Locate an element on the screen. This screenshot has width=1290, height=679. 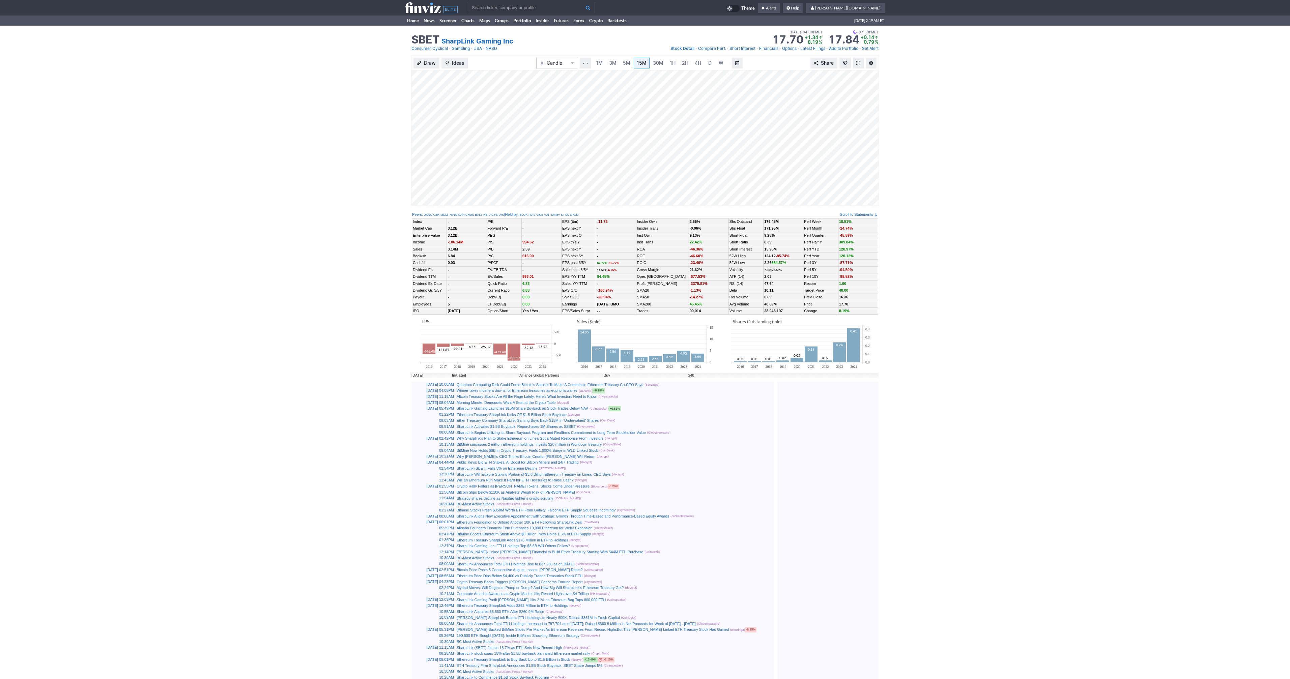
b: 6.84 is located at coordinates (451, 256).